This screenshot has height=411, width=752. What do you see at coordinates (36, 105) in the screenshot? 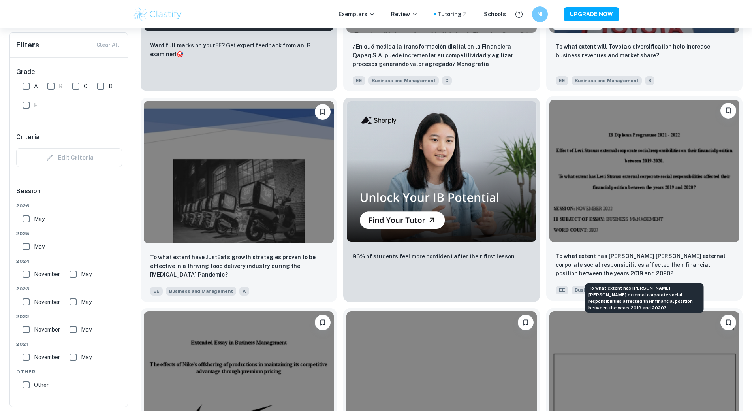
I see `span: E` at bounding box center [36, 105].